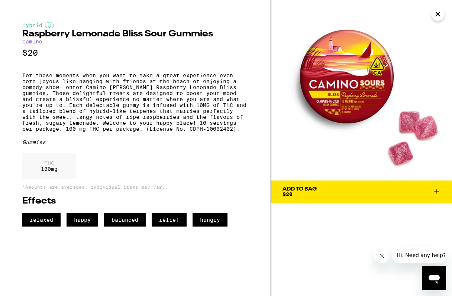 This screenshot has width=452, height=296. What do you see at coordinates (299, 189) in the screenshot?
I see `div: Add To Bag` at bounding box center [299, 189].